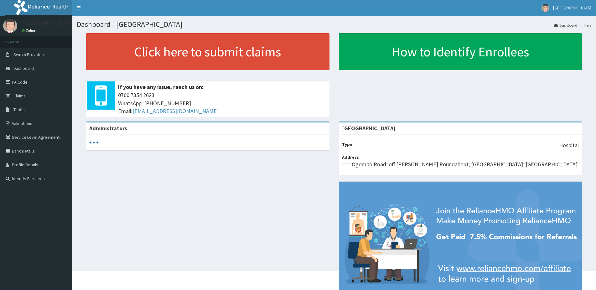 The image size is (596, 290). Describe the element at coordinates (585, 25) in the screenshot. I see `li: Here` at that location.